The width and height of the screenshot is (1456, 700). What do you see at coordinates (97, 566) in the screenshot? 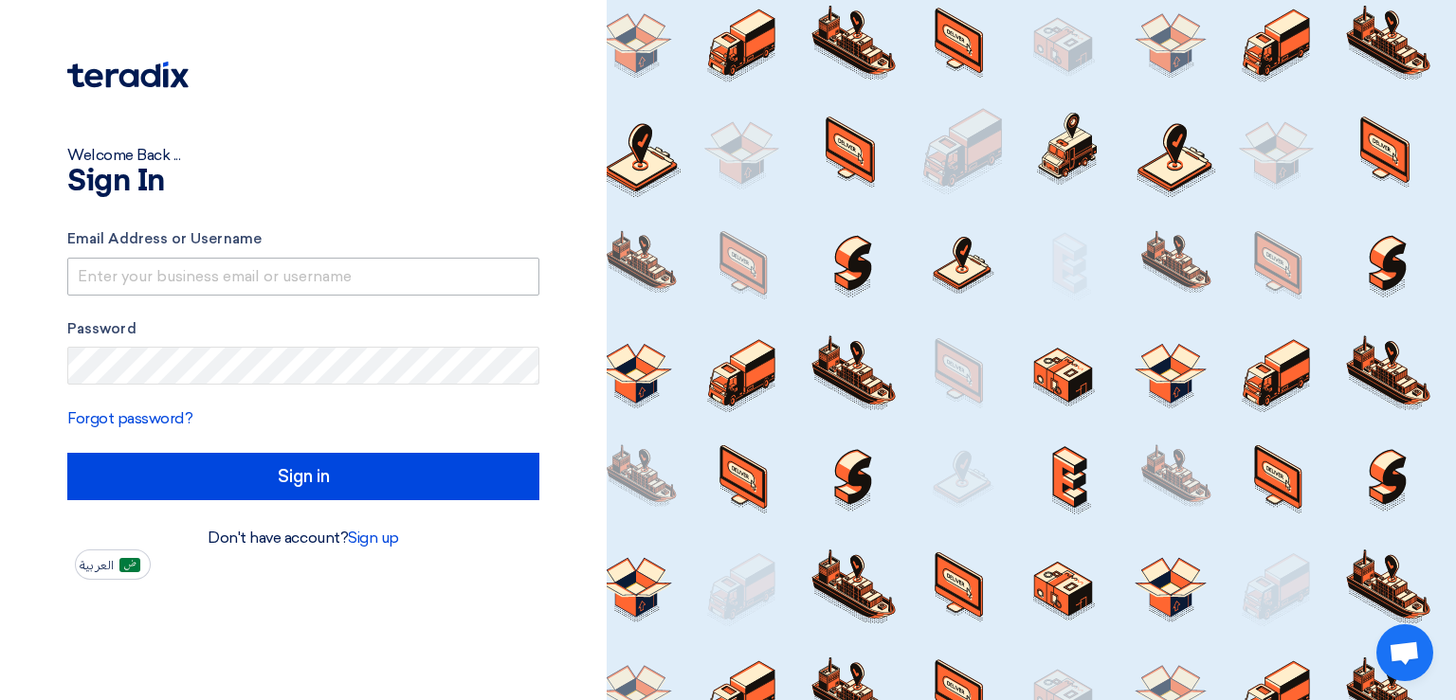
I see `span: العربية` at bounding box center [97, 566].